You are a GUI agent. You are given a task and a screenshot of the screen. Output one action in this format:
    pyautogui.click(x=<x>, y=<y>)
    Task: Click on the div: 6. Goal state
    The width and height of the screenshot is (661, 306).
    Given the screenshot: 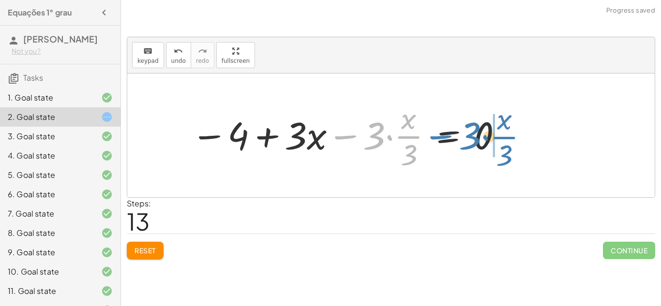 What is the action you would take?
    pyautogui.click(x=46, y=194)
    